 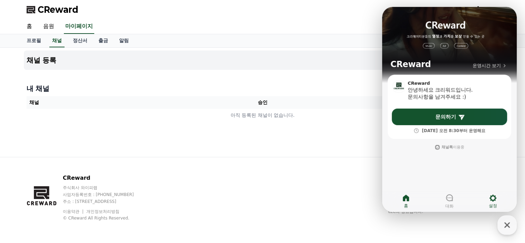 What do you see at coordinates (67, 140) in the screenshot?
I see `a: 채널톡이용중` at bounding box center [67, 140].